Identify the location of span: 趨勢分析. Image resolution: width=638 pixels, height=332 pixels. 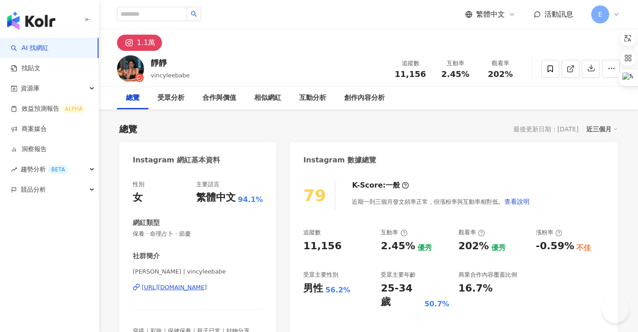
(45, 169).